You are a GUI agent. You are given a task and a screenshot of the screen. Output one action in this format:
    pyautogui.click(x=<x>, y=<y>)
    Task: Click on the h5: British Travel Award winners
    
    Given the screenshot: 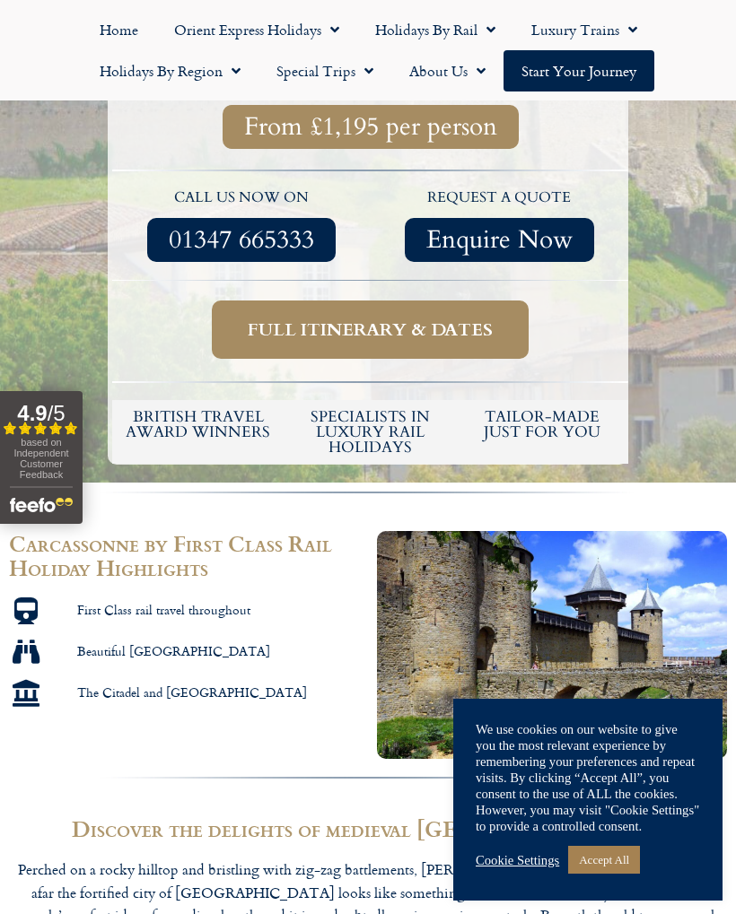 What is the action you would take?
    pyautogui.click(x=198, y=424)
    